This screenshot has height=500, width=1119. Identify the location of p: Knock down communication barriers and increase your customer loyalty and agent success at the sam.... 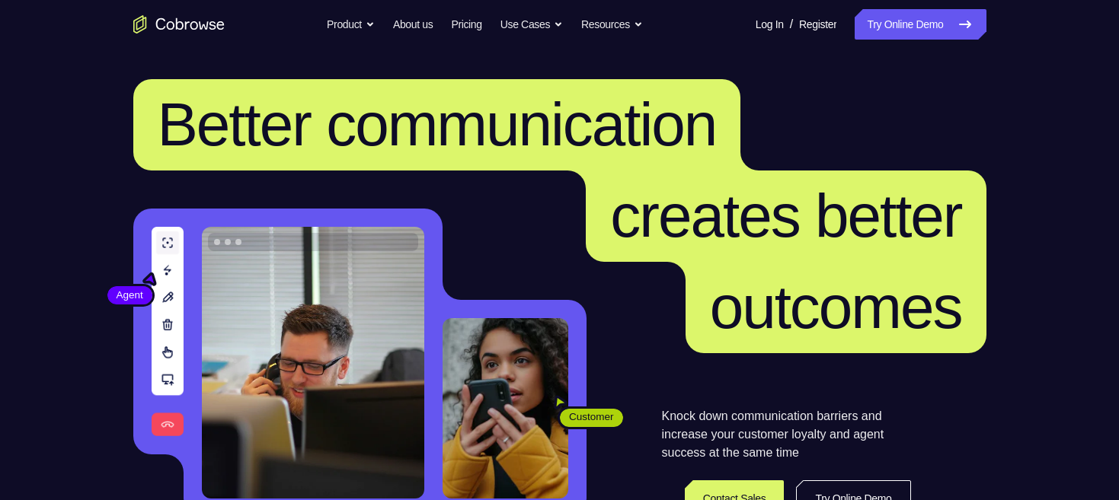
(786, 435).